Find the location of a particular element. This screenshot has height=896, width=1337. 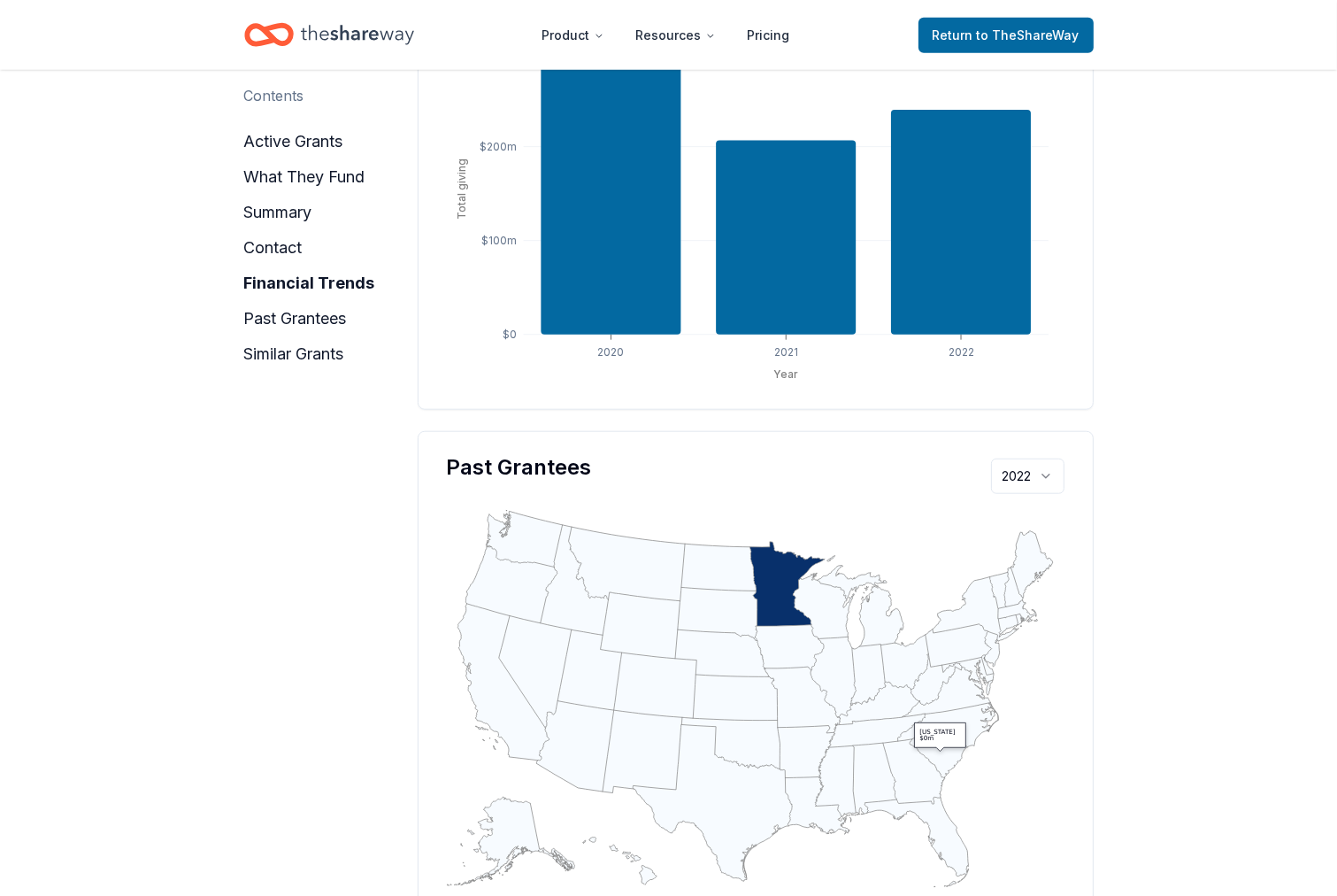

a: Returnto TheShareWay is located at coordinates (1007, 36).